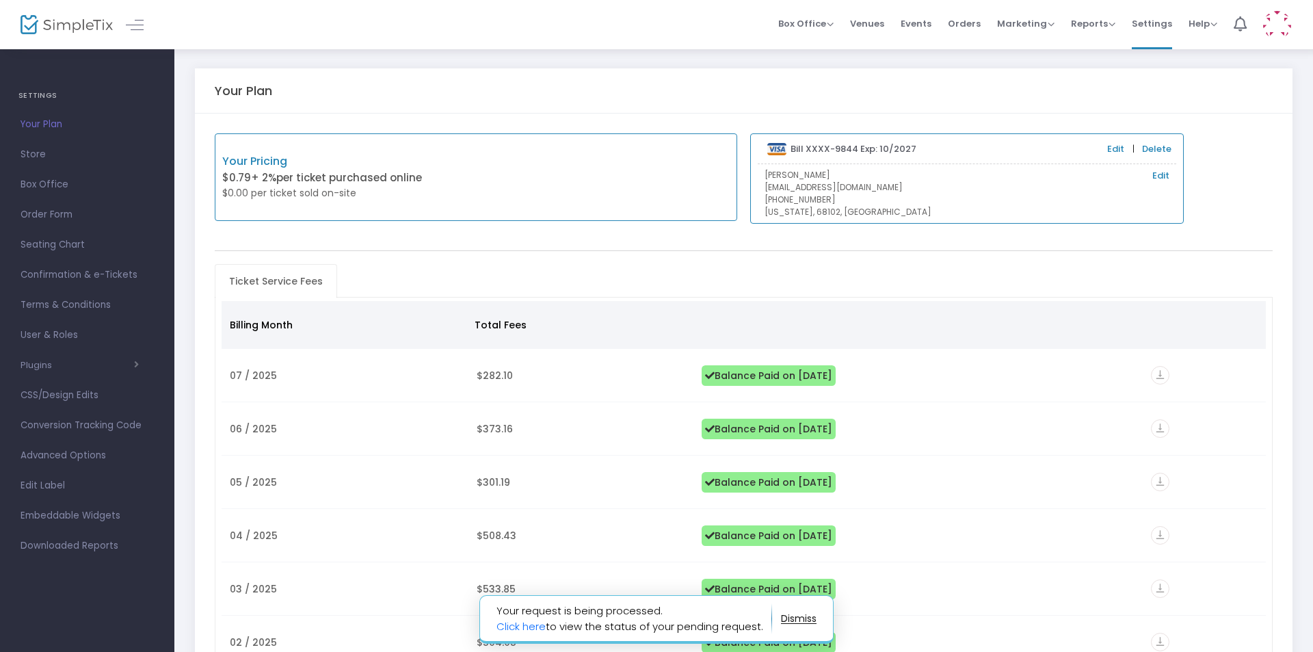  What do you see at coordinates (349, 178) in the screenshot?
I see `p: $0.79 per ticket purchased online` at bounding box center [349, 178].